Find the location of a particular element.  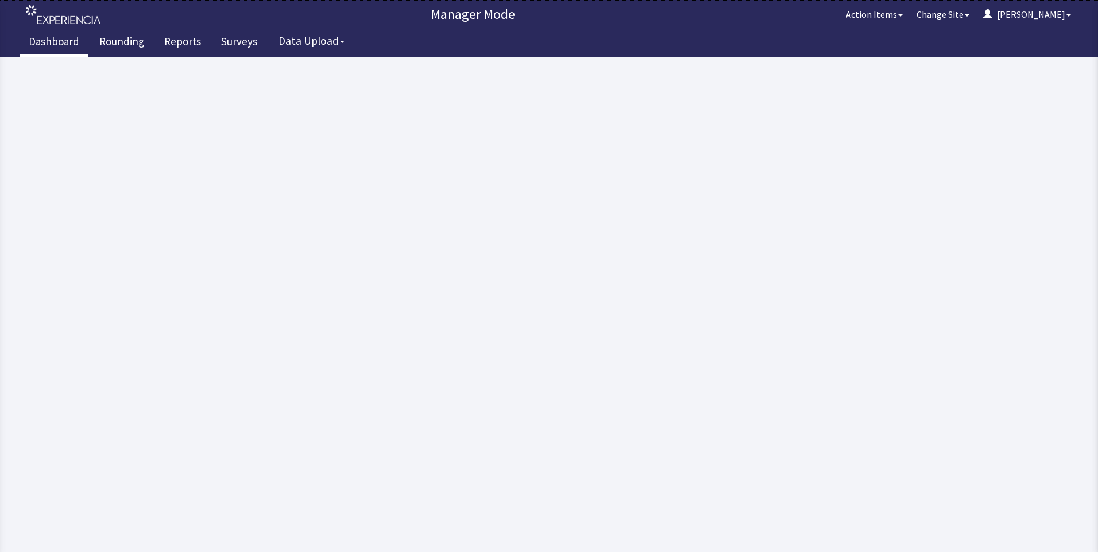

a: Surveys is located at coordinates (239, 43).